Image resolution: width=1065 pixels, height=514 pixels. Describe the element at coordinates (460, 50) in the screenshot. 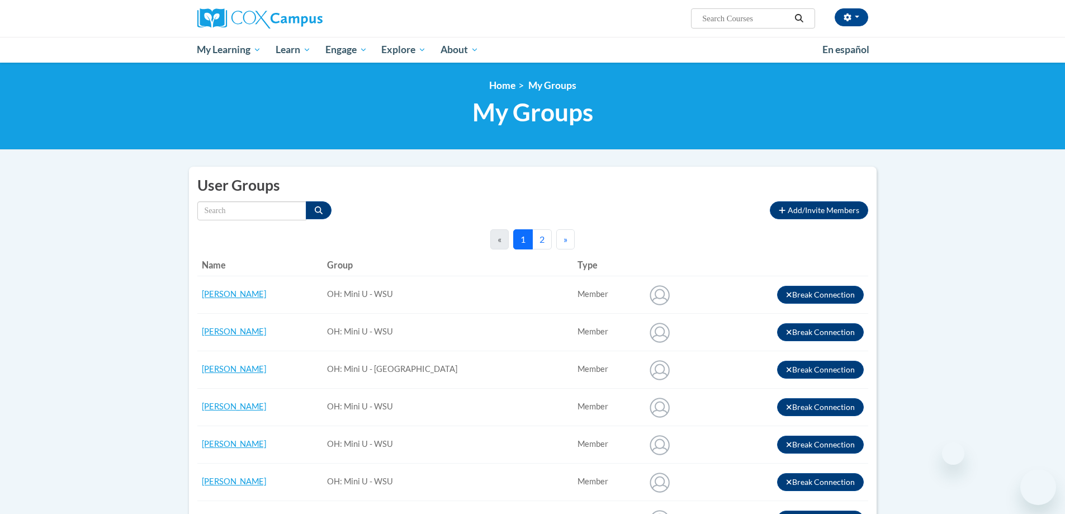

I see `a: About` at that location.